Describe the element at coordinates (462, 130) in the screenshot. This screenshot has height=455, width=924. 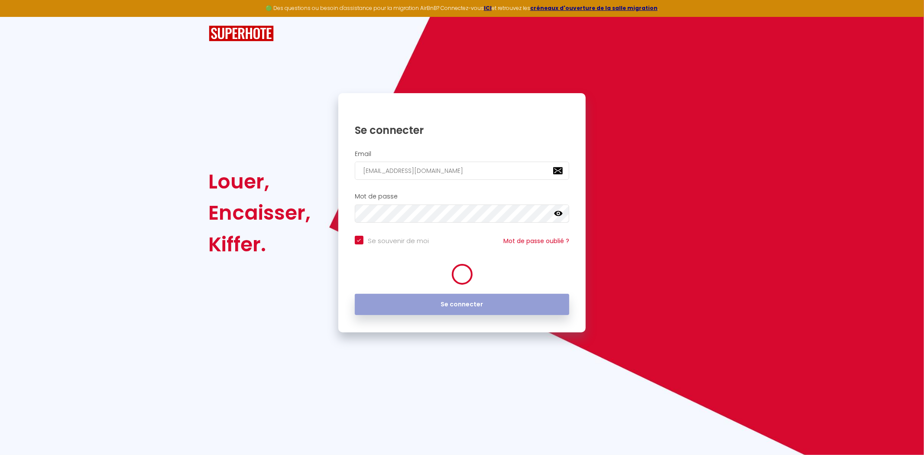
I see `h1: Se connecter` at that location.